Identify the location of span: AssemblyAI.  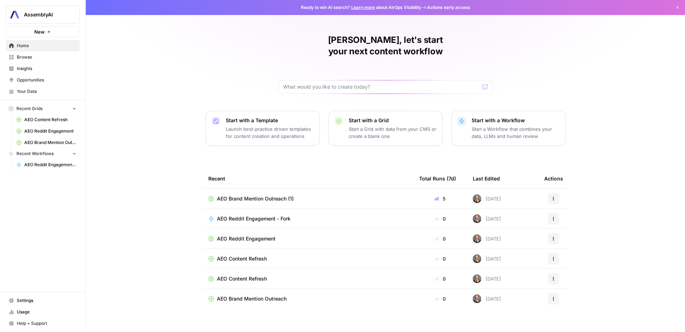
(45, 15).